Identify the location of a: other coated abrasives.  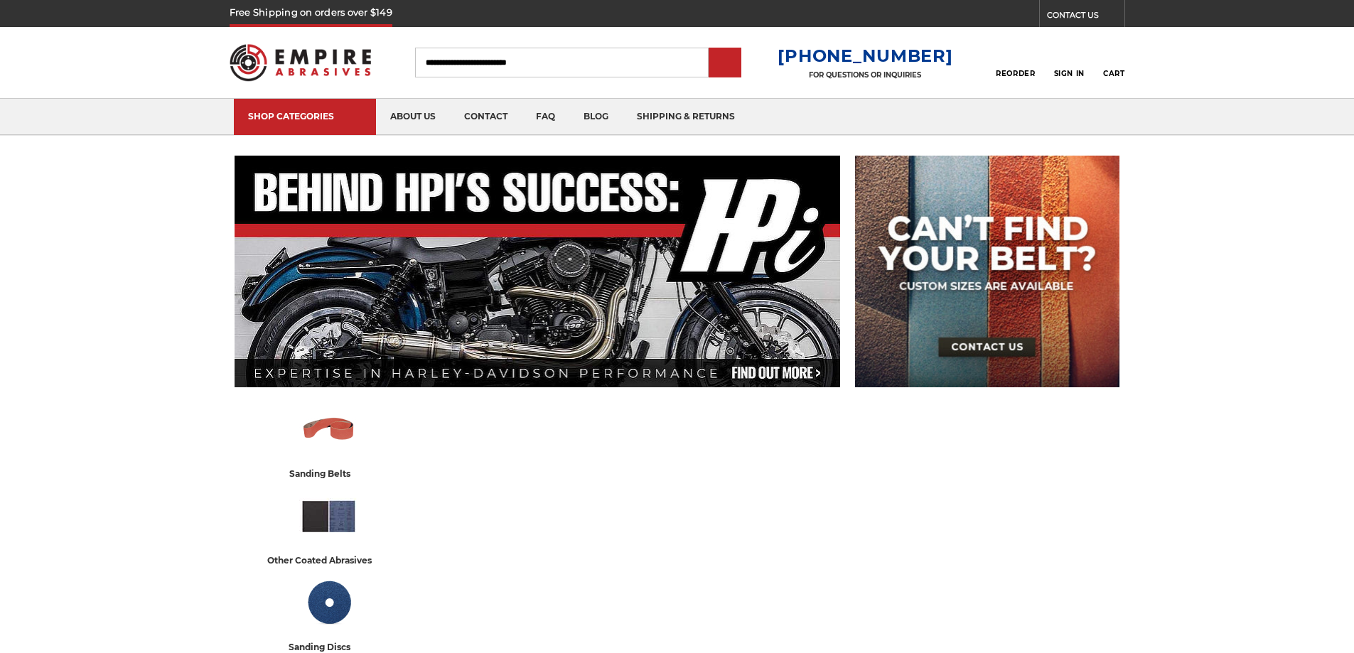
(329, 528).